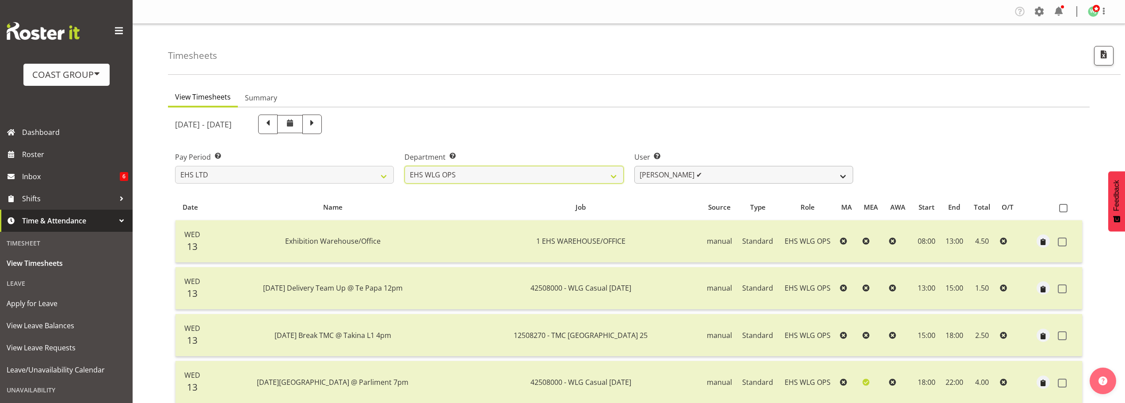  What do you see at coordinates (581, 207) in the screenshot?
I see `span: Job` at bounding box center [581, 207].